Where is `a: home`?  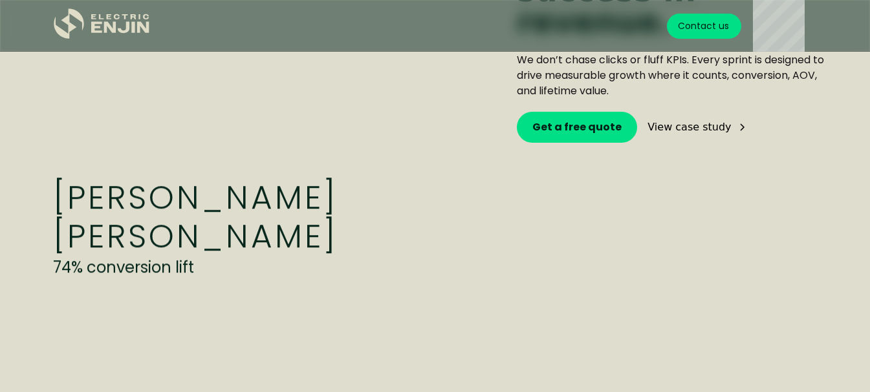
a: home is located at coordinates (102, 26).